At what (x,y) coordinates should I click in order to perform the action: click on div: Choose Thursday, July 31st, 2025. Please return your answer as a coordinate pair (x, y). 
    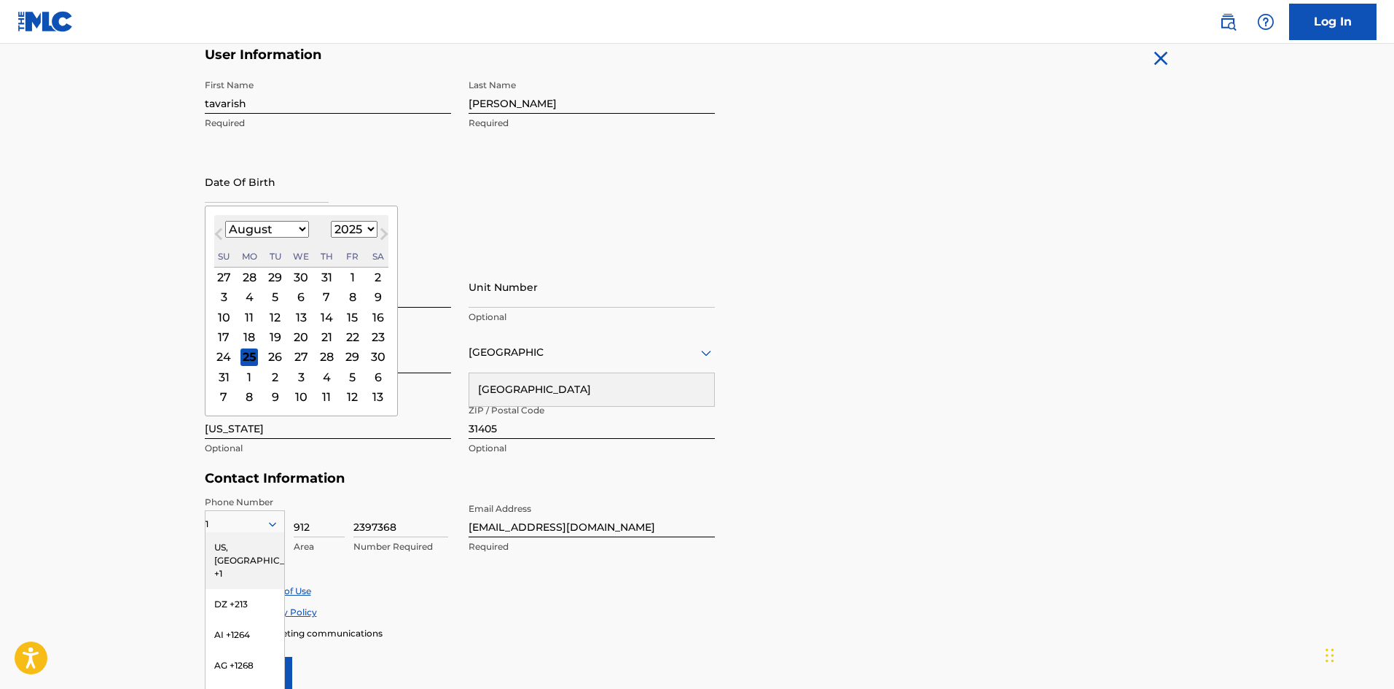
    Looking at the image, I should click on (326, 277).